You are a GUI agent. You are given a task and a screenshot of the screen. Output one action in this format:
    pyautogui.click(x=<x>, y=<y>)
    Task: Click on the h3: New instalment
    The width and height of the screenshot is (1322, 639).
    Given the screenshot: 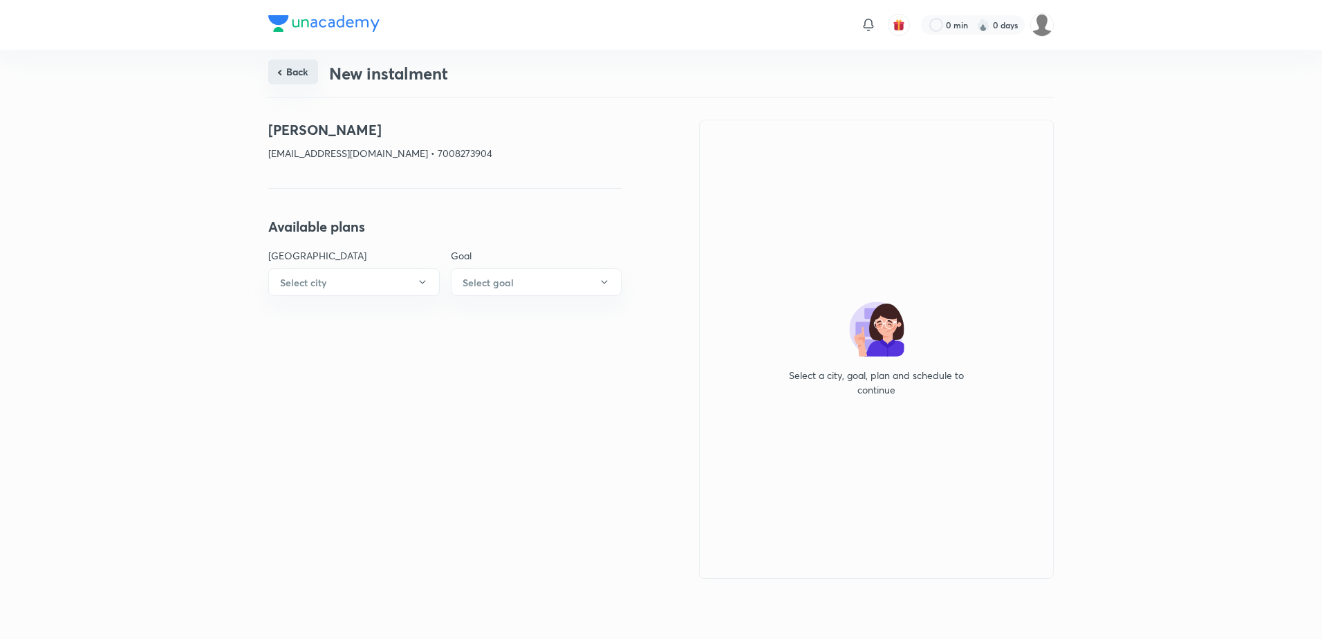 What is the action you would take?
    pyautogui.click(x=388, y=73)
    